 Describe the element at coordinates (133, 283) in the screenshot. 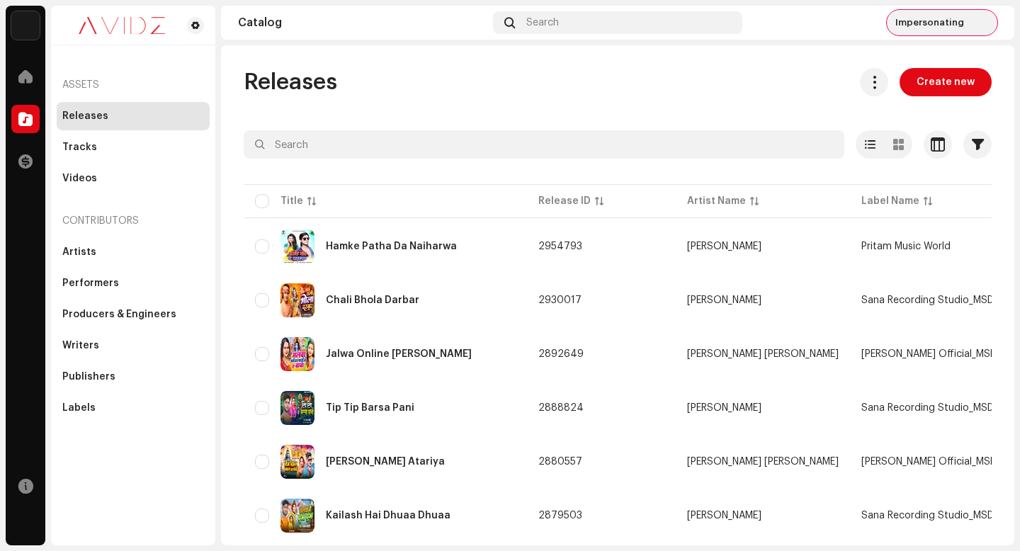

I see `re-m-nav-item: Performers` at that location.